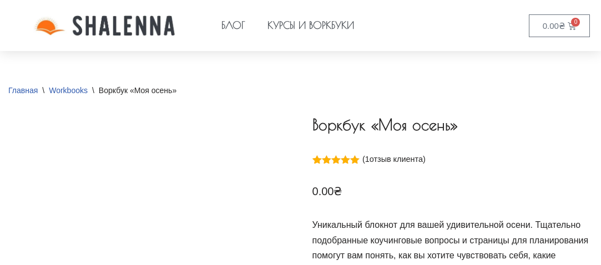 The width and height of the screenshot is (601, 265). What do you see at coordinates (559, 26) in the screenshot?
I see `a: 0.00₴ 0` at bounding box center [559, 26].